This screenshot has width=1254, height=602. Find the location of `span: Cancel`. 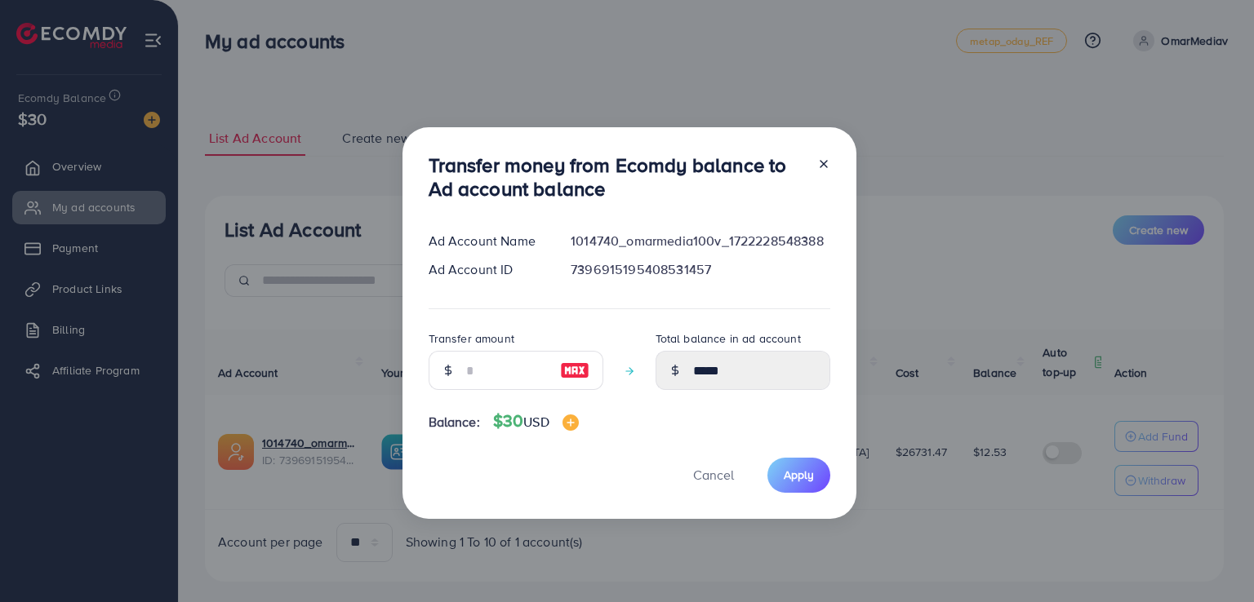

span: Cancel is located at coordinates (713, 475).